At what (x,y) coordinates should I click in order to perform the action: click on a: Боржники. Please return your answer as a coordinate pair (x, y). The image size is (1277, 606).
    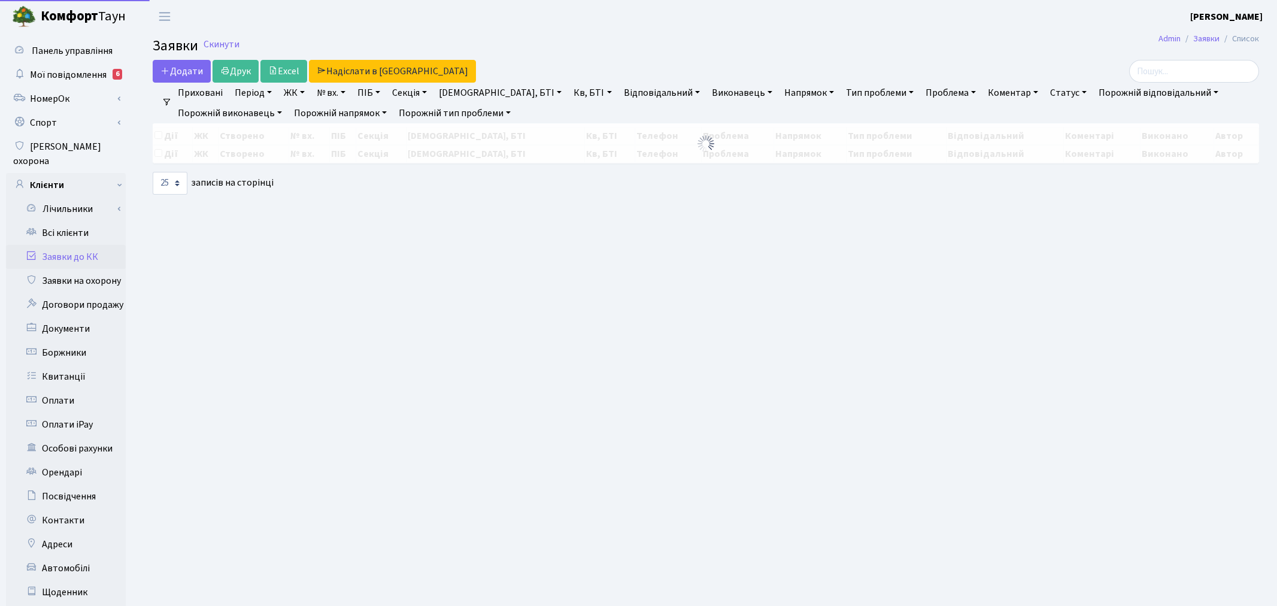
    Looking at the image, I should click on (66, 353).